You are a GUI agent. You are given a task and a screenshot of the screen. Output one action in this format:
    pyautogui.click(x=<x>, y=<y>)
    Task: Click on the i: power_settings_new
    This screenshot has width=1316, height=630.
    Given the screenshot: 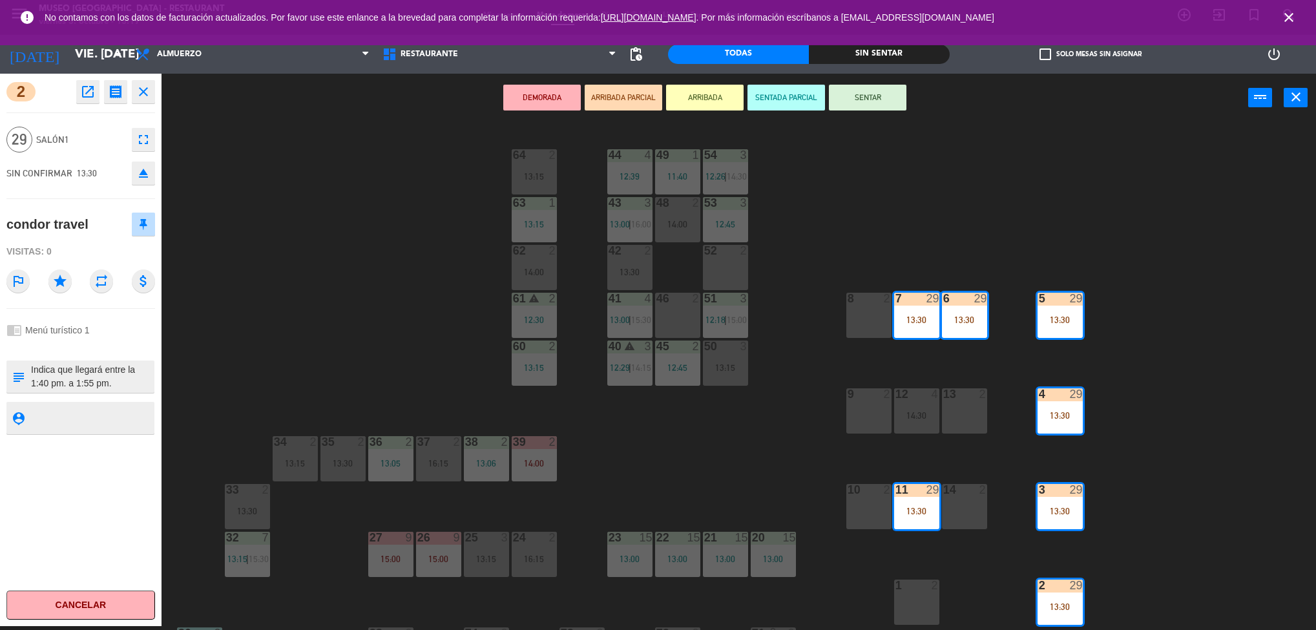 What is the action you would take?
    pyautogui.click(x=1274, y=54)
    